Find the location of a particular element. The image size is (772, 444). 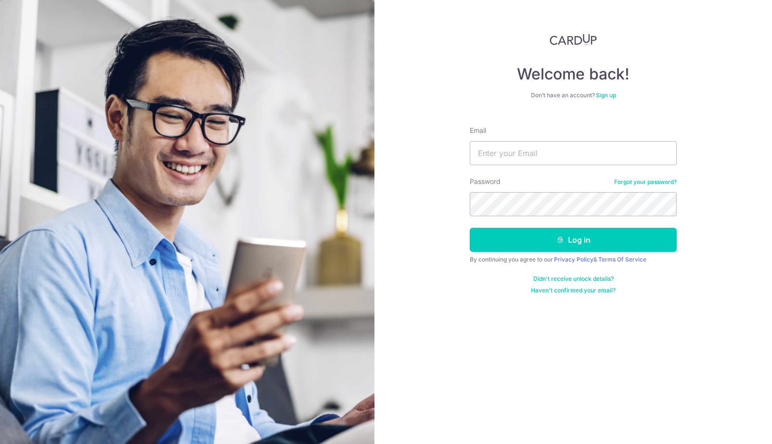

input: Enter your Email is located at coordinates (573, 153).